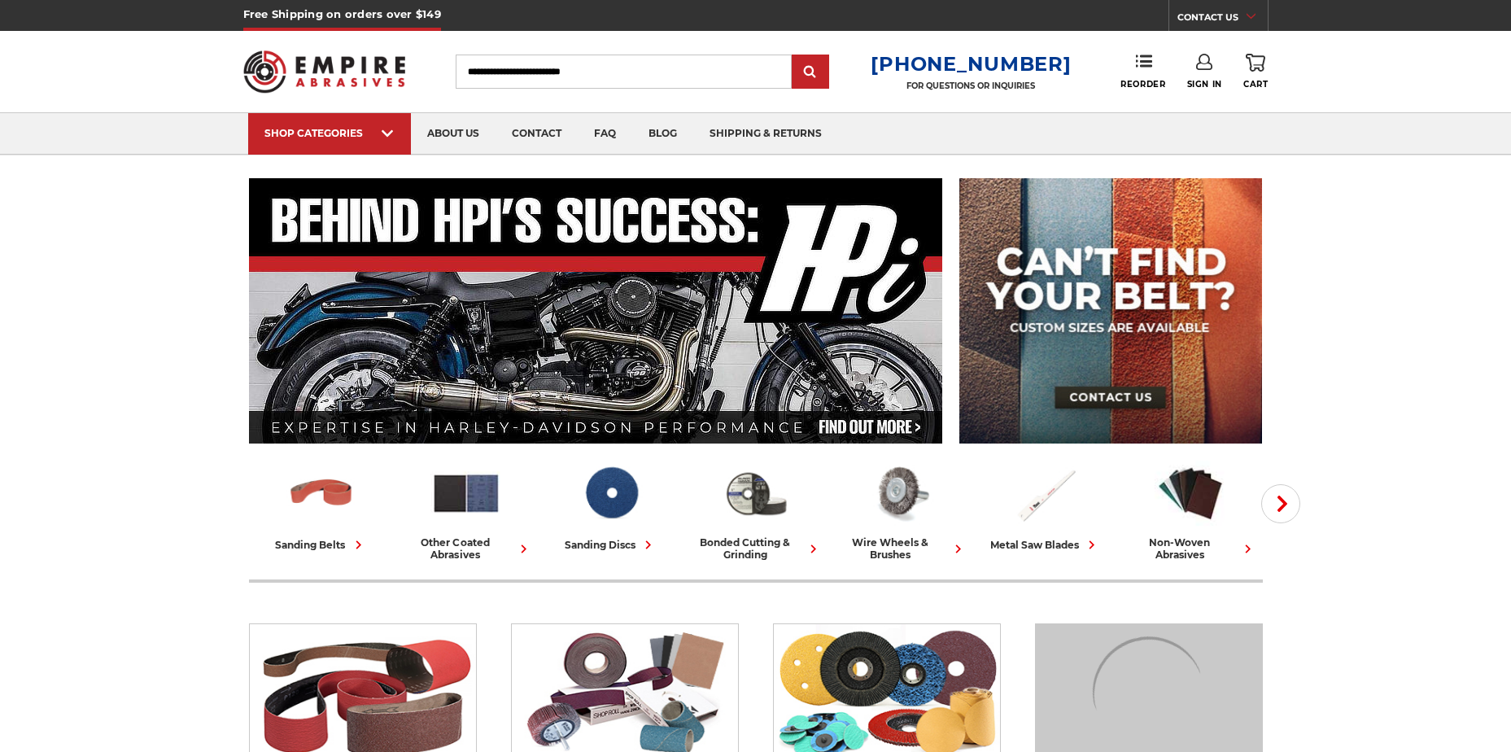 This screenshot has width=1511, height=752. I want to click on a: Cart, so click(1255, 72).